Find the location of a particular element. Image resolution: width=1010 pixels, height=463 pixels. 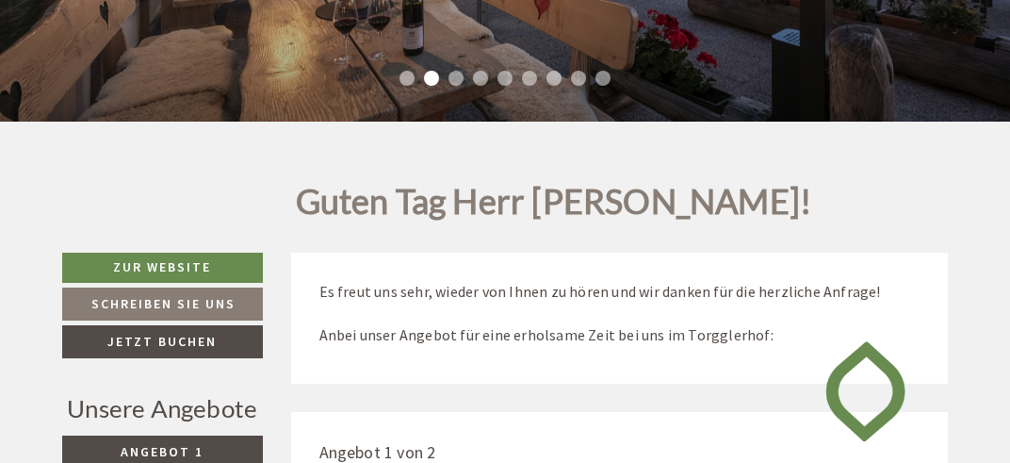

a: Schreiben Sie uns is located at coordinates (162, 303).